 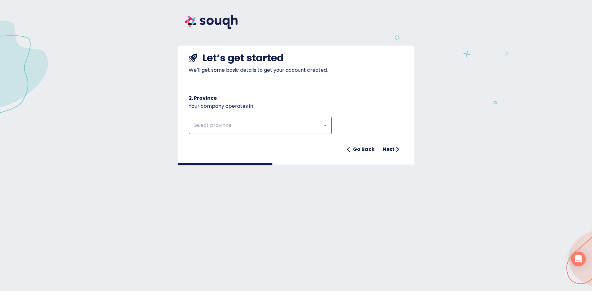 What do you see at coordinates (325, 125) in the screenshot?
I see `button: Open` at bounding box center [325, 125].